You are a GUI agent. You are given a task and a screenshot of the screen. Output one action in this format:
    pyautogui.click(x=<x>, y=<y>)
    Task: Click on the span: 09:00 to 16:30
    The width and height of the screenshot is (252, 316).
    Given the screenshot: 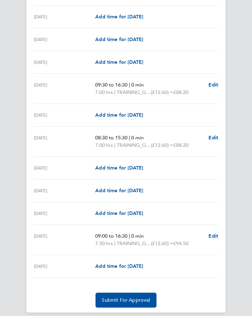 What is the action you would take?
    pyautogui.click(x=111, y=236)
    